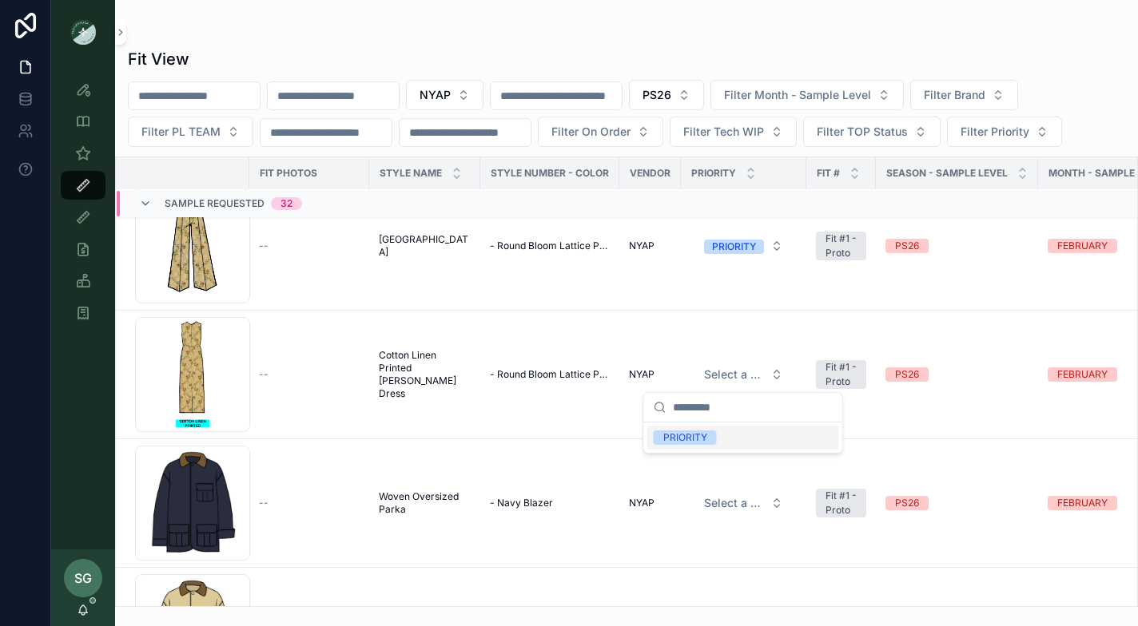 This screenshot has width=1138, height=626. What do you see at coordinates (650, 173) in the screenshot?
I see `span: Vendor` at bounding box center [650, 173].